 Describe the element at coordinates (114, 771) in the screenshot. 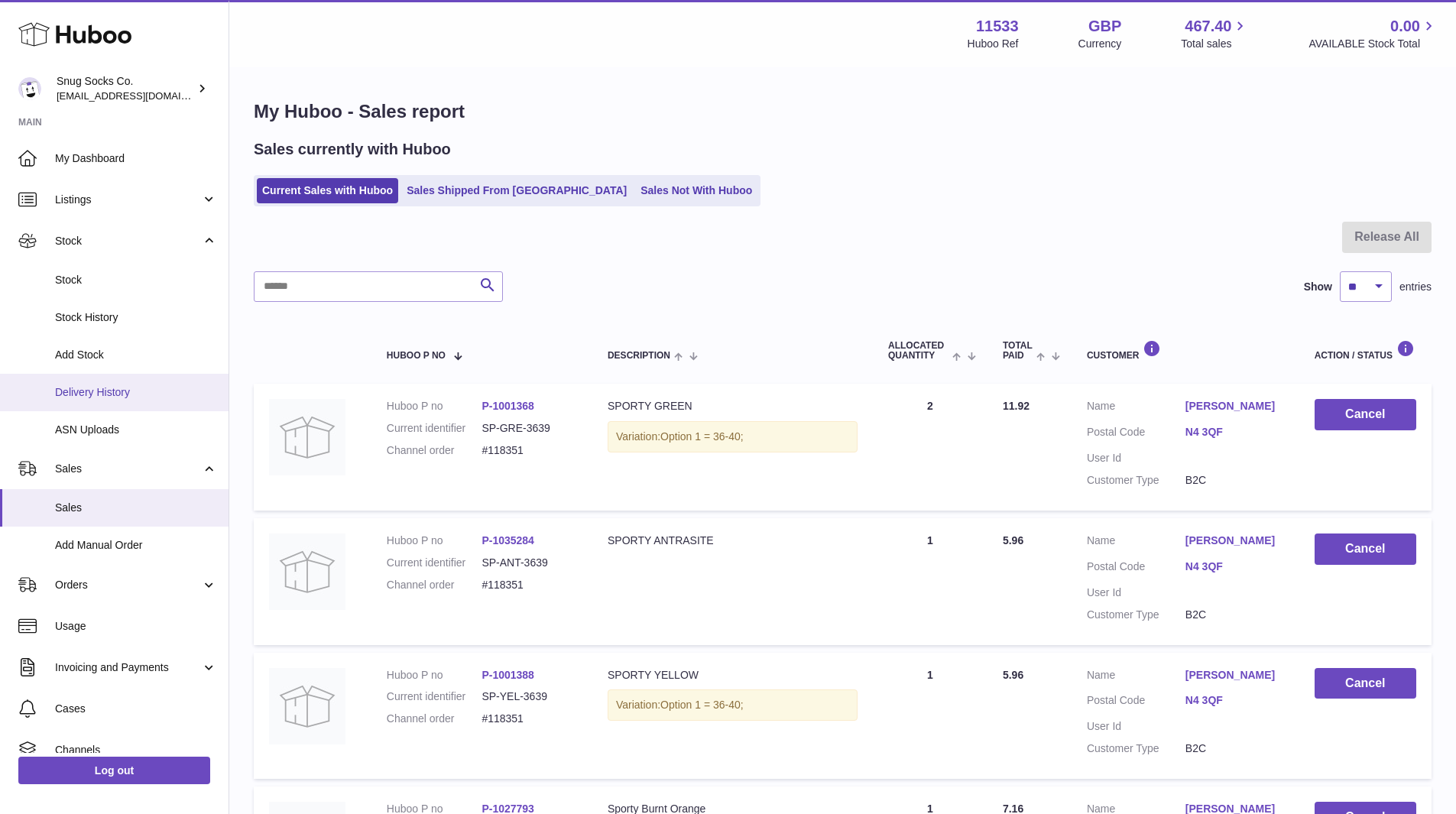

I see `a: Log out` at that location.